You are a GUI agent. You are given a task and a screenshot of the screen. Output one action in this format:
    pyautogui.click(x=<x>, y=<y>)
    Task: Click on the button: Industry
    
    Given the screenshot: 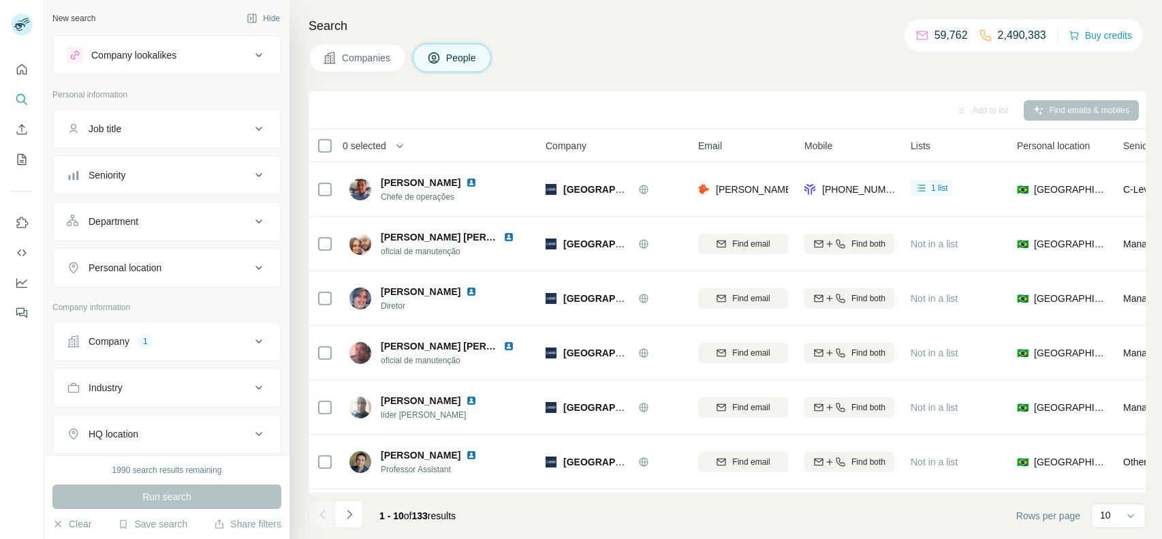 What is the action you would take?
    pyautogui.click(x=167, y=388)
    